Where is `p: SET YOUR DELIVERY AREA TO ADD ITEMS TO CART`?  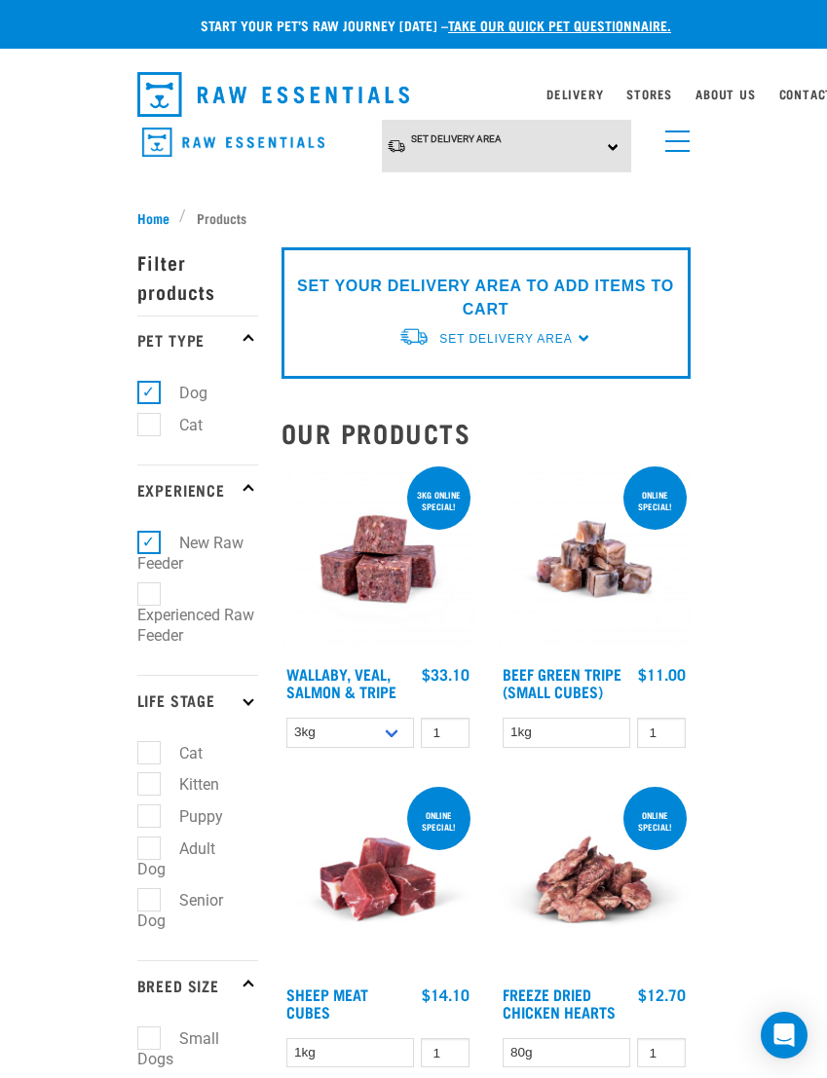
p: SET YOUR DELIVERY AREA TO ADD ITEMS TO CART is located at coordinates (486, 298).